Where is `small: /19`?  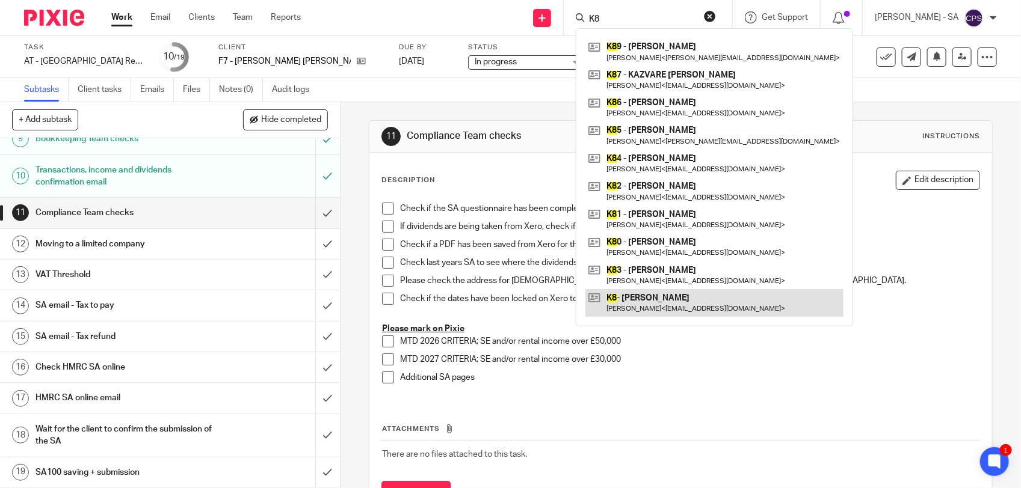
small: /19 is located at coordinates (179, 57).